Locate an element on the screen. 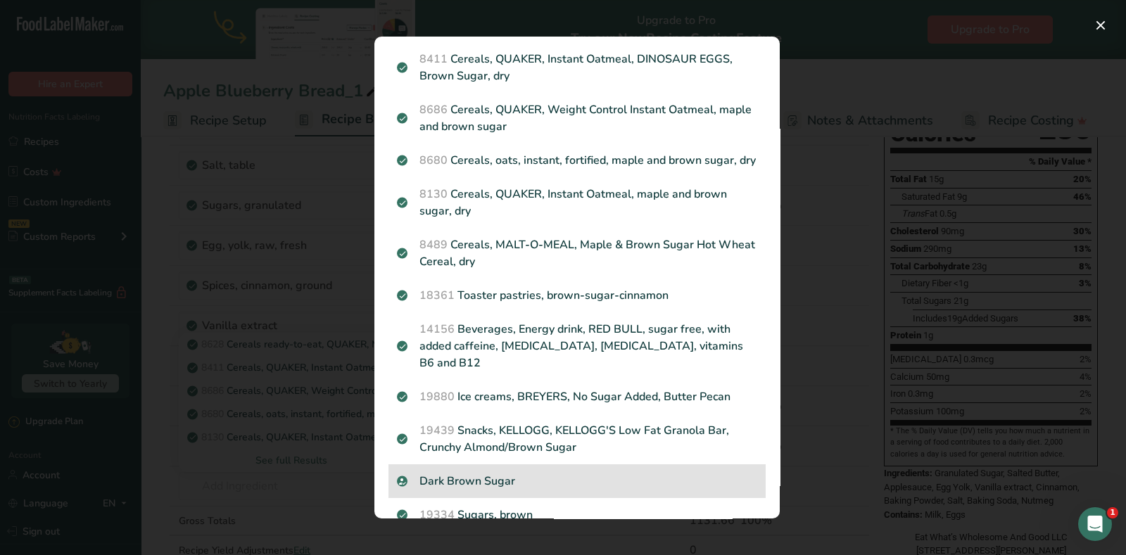 This screenshot has height=555, width=1126. p: Snacks, KELLOGG, KELLOGG'S Low Fat Granola Bar, Crunchy Almond/Brown Sugar is located at coordinates (577, 439).